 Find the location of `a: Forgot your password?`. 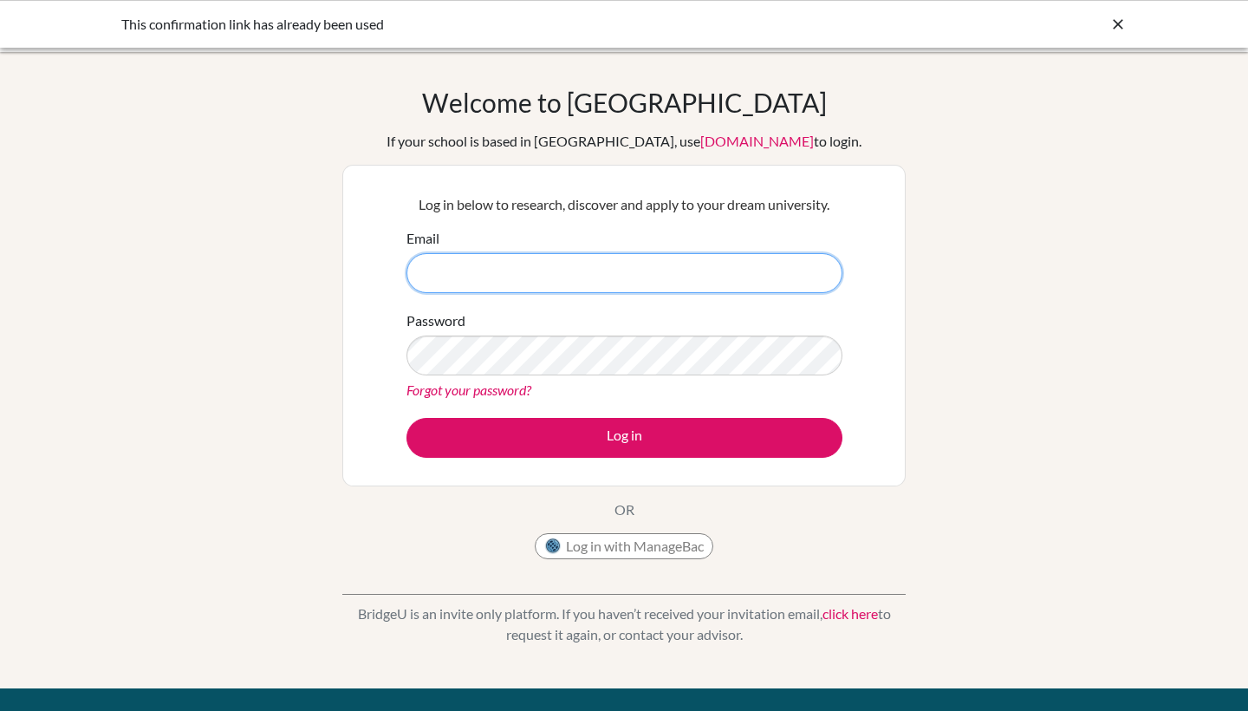

a: Forgot your password? is located at coordinates (469, 389).